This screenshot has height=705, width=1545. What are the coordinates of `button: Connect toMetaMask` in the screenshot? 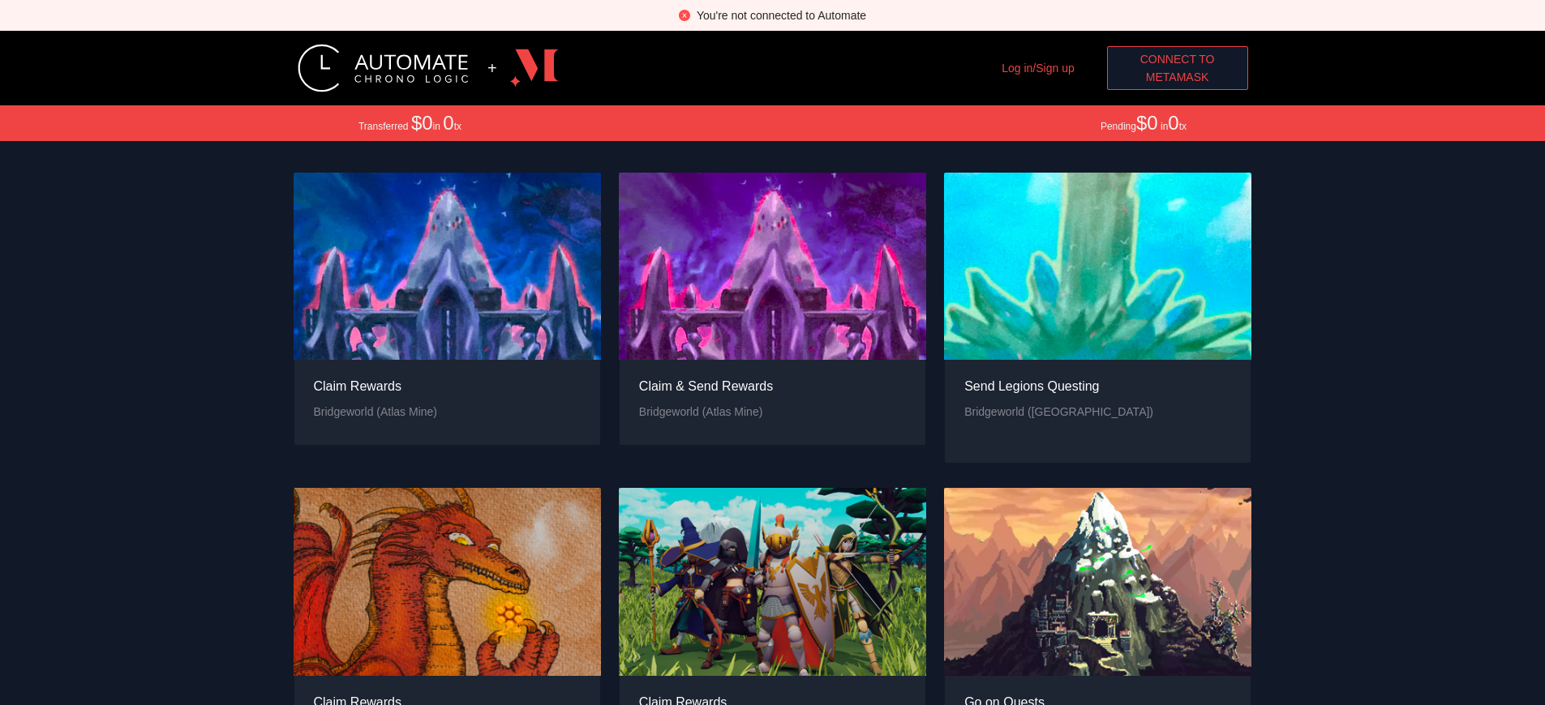 It's located at (1177, 68).